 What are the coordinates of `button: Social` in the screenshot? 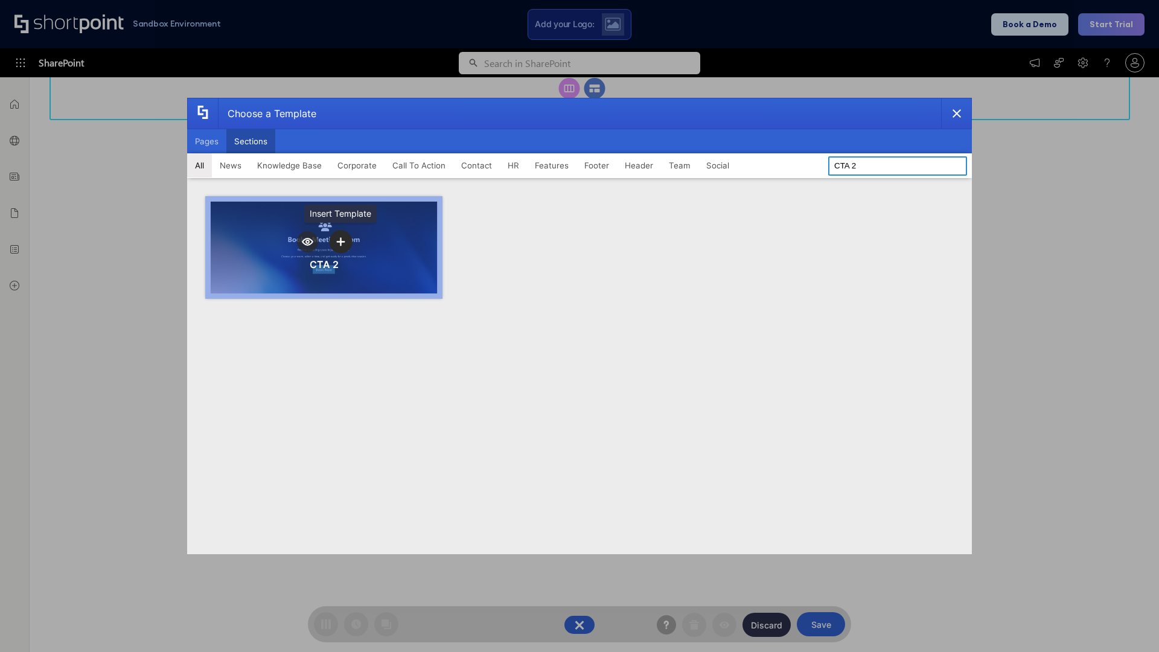 It's located at (718, 165).